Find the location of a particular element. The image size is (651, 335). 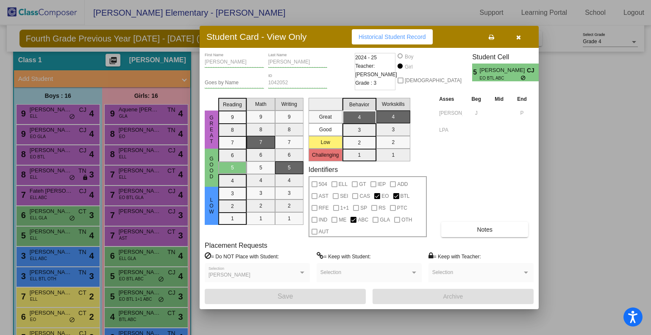

span: Notes is located at coordinates (484, 230).